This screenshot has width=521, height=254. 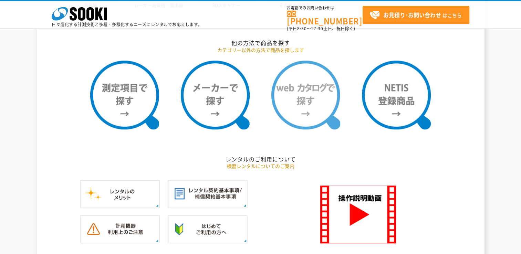 I want to click on img: 測定項目で探す, so click(x=125, y=95).